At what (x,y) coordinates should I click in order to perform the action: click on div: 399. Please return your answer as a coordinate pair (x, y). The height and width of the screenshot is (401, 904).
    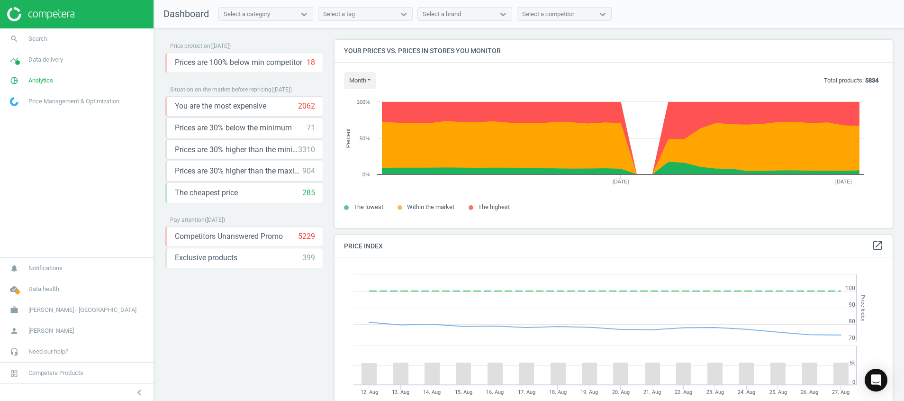
    Looking at the image, I should click on (309, 258).